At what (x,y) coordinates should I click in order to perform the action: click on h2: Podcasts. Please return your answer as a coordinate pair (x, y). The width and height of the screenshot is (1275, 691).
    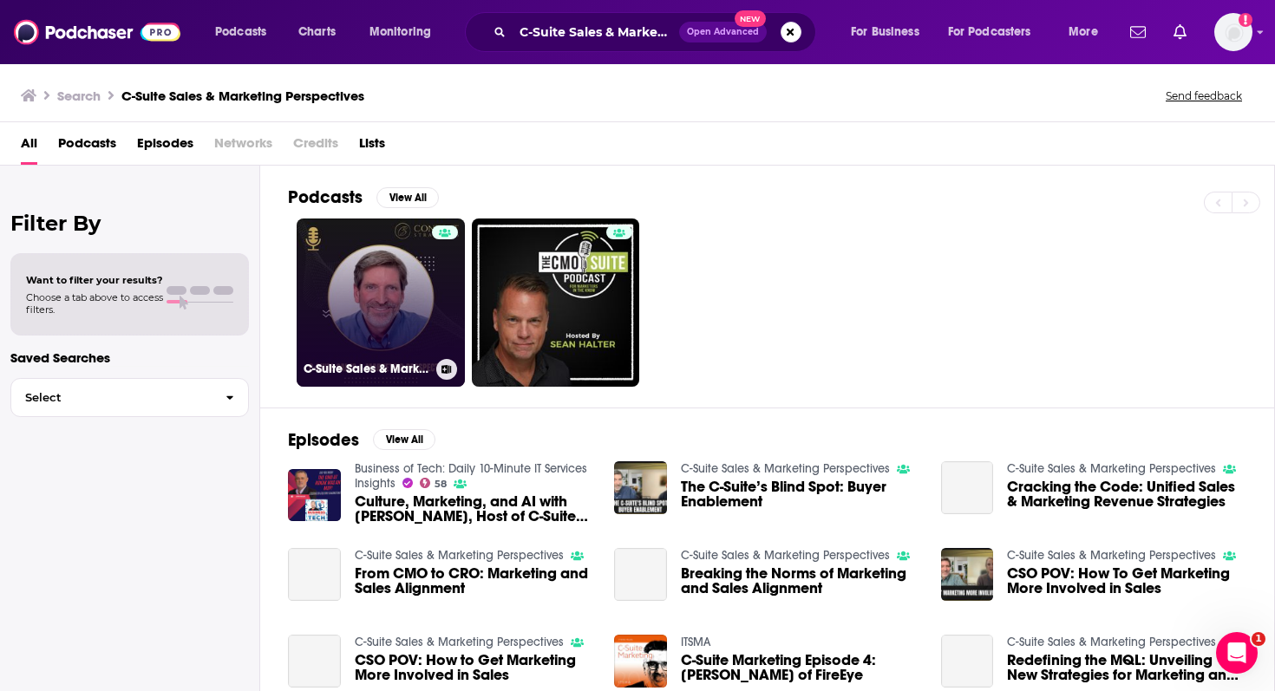
    Looking at the image, I should click on (325, 197).